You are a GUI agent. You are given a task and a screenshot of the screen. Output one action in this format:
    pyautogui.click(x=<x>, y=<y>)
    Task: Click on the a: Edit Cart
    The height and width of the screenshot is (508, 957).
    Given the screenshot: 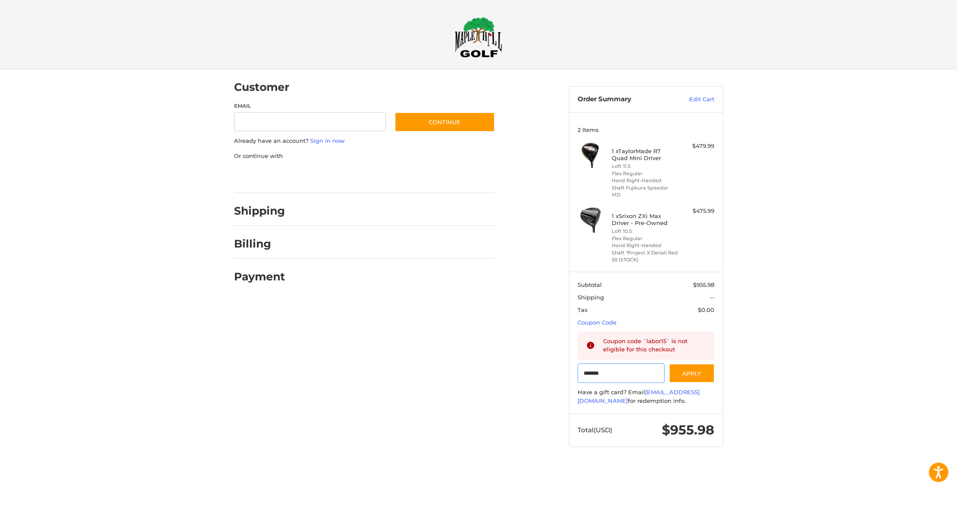 What is the action you would take?
    pyautogui.click(x=692, y=99)
    